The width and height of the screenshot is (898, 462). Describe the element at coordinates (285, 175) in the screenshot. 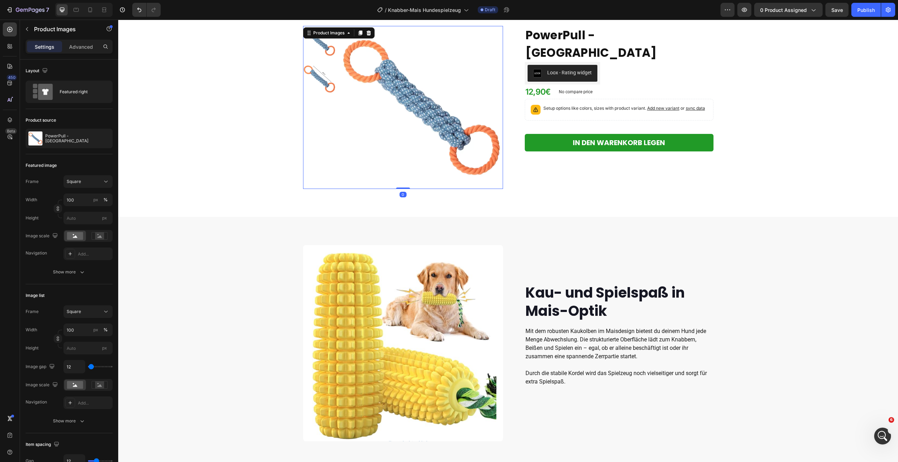

I see `div: 0` at that location.